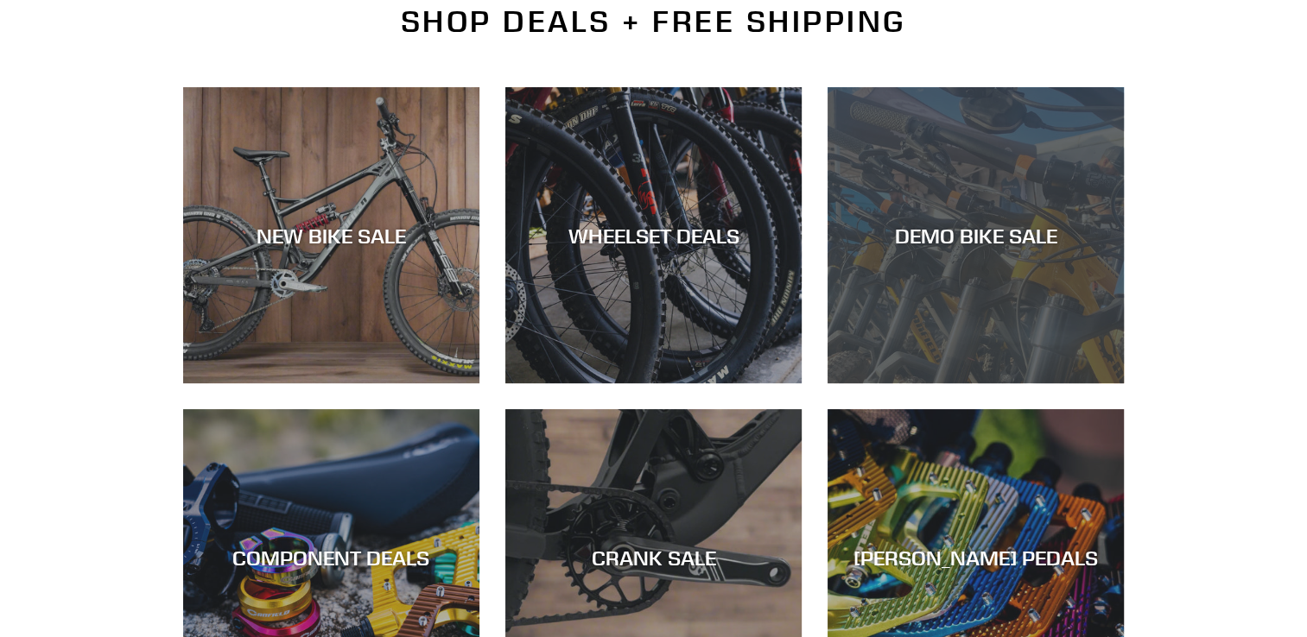 The image size is (1307, 637). What do you see at coordinates (331, 558) in the screenshot?
I see `div: COMPONENT DEALS` at bounding box center [331, 558].